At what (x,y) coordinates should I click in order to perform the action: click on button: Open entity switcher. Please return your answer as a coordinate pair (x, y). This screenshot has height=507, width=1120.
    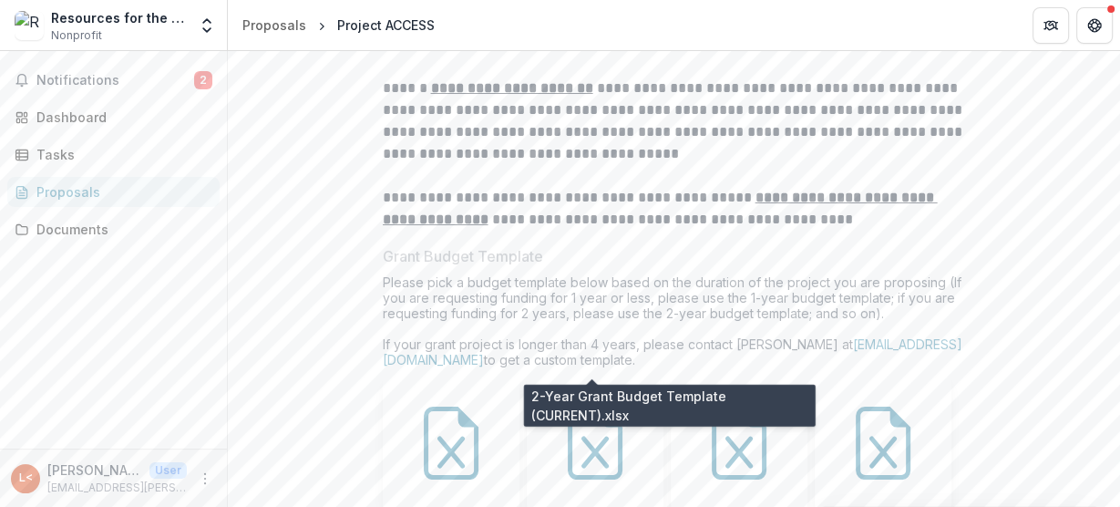
    Looking at the image, I should click on (207, 26).